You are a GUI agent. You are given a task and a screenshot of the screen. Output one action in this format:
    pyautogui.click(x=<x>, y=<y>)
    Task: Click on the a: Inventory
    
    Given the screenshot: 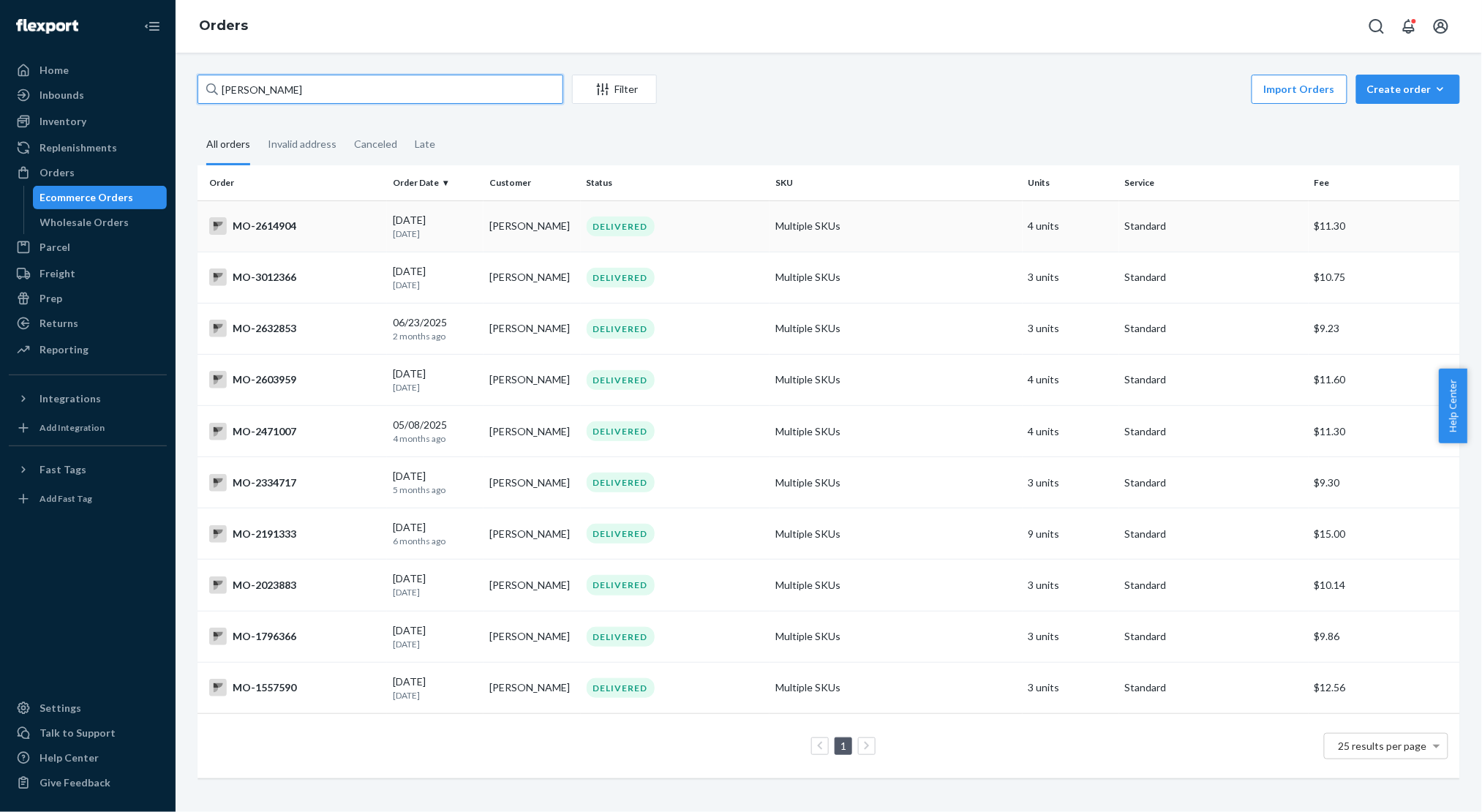 What is the action you would take?
    pyautogui.click(x=88, y=122)
    